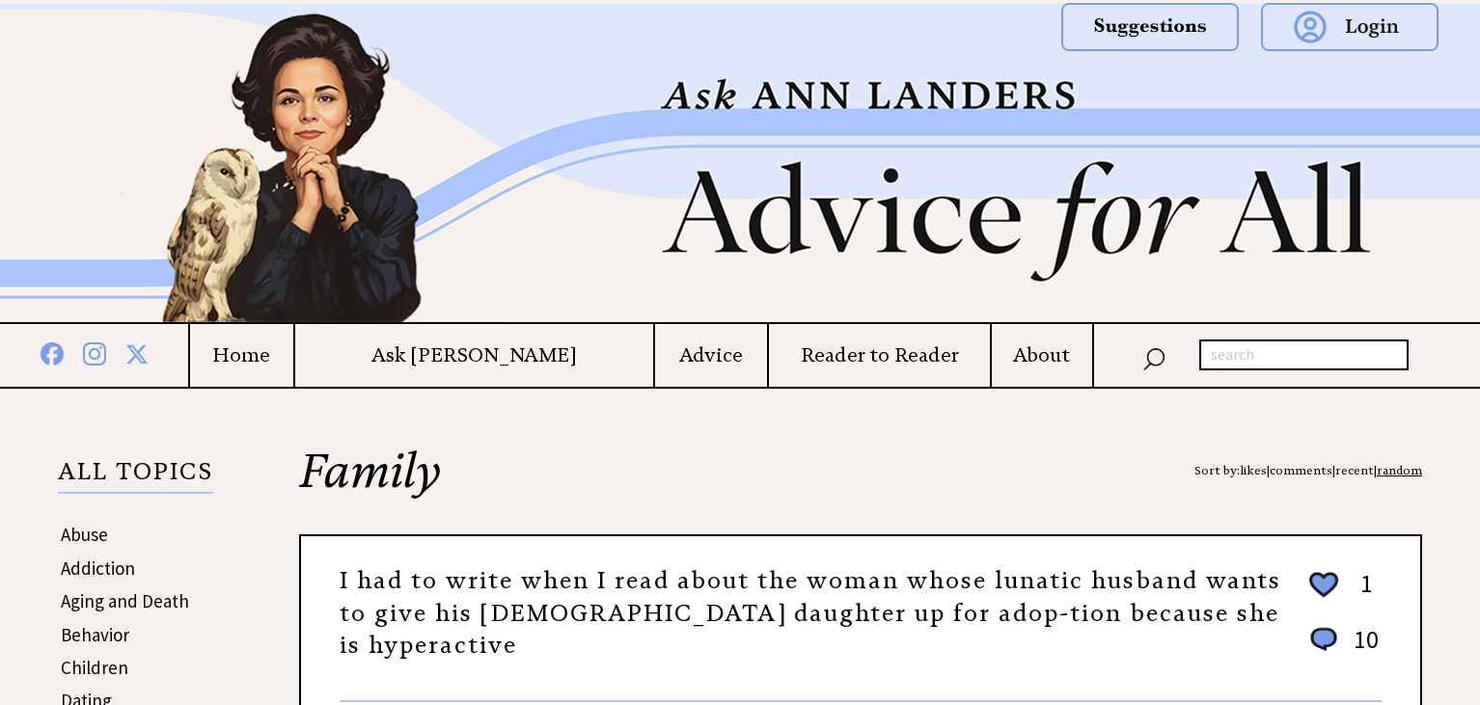 The height and width of the screenshot is (705, 1480). Describe the element at coordinates (811, 613) in the screenshot. I see `a: I had to write when I read about the woman whose lunatic husband wants to give his [DEMOGRAPHIC_D...` at that location.